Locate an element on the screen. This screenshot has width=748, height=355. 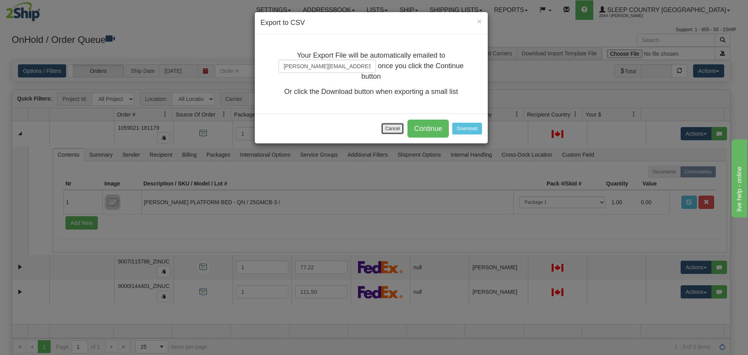
button: Download is located at coordinates (467, 129).